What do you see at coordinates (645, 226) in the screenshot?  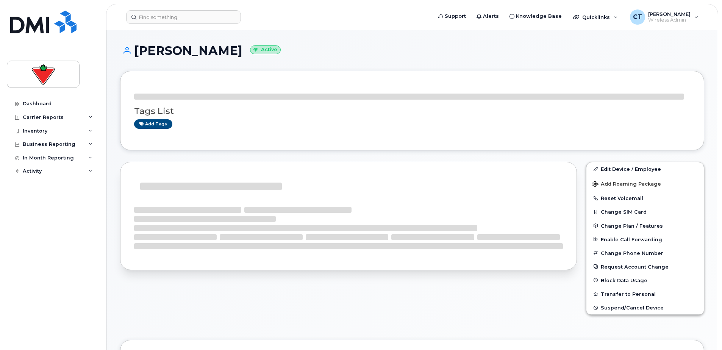 I see `button: Change Plan / Features` at bounding box center [645, 226].